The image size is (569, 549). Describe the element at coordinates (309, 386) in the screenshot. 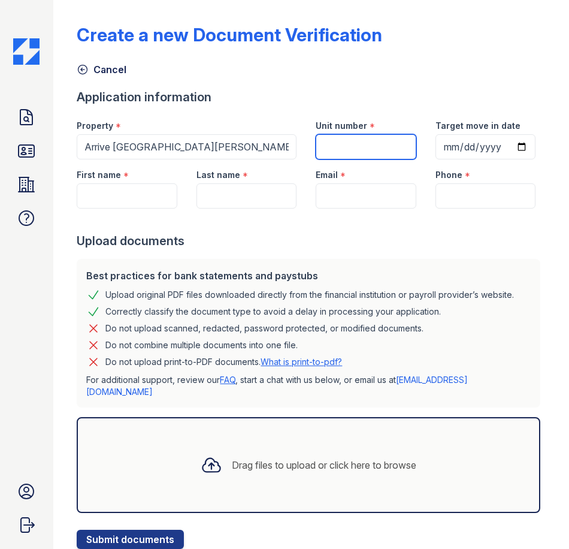

I see `p: For additional support, review our , start a chat with us below, or email us at` at that location.